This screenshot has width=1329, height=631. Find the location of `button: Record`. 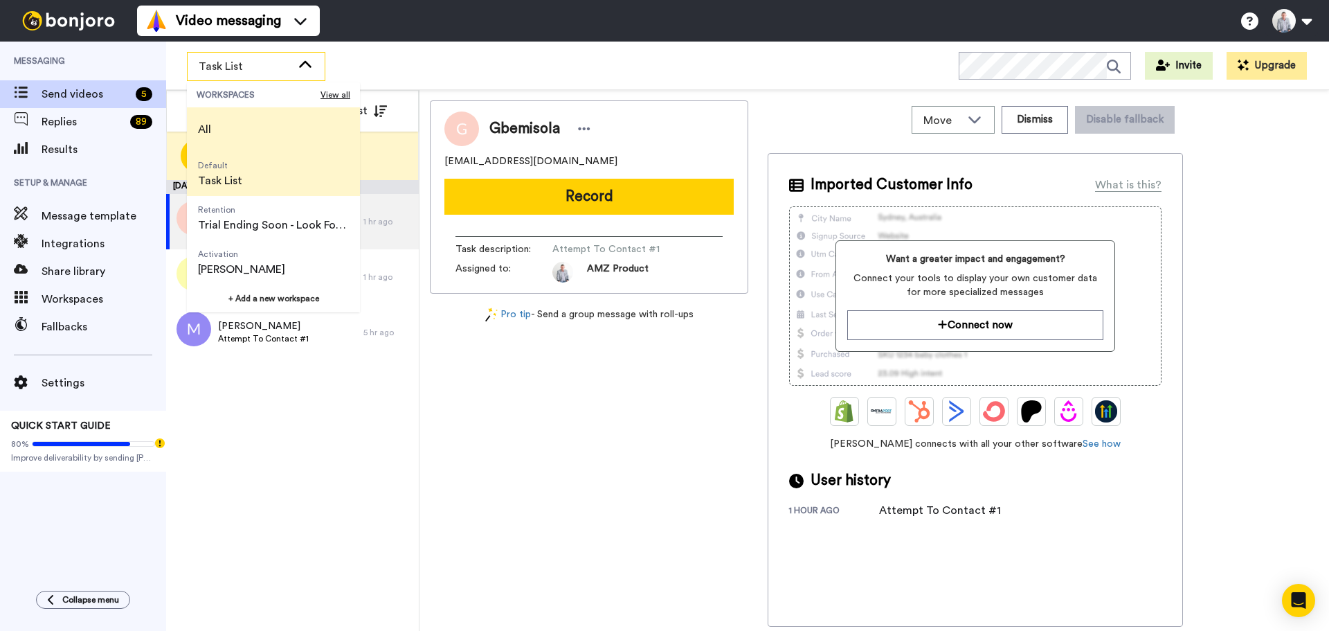

button: Record is located at coordinates (589, 197).